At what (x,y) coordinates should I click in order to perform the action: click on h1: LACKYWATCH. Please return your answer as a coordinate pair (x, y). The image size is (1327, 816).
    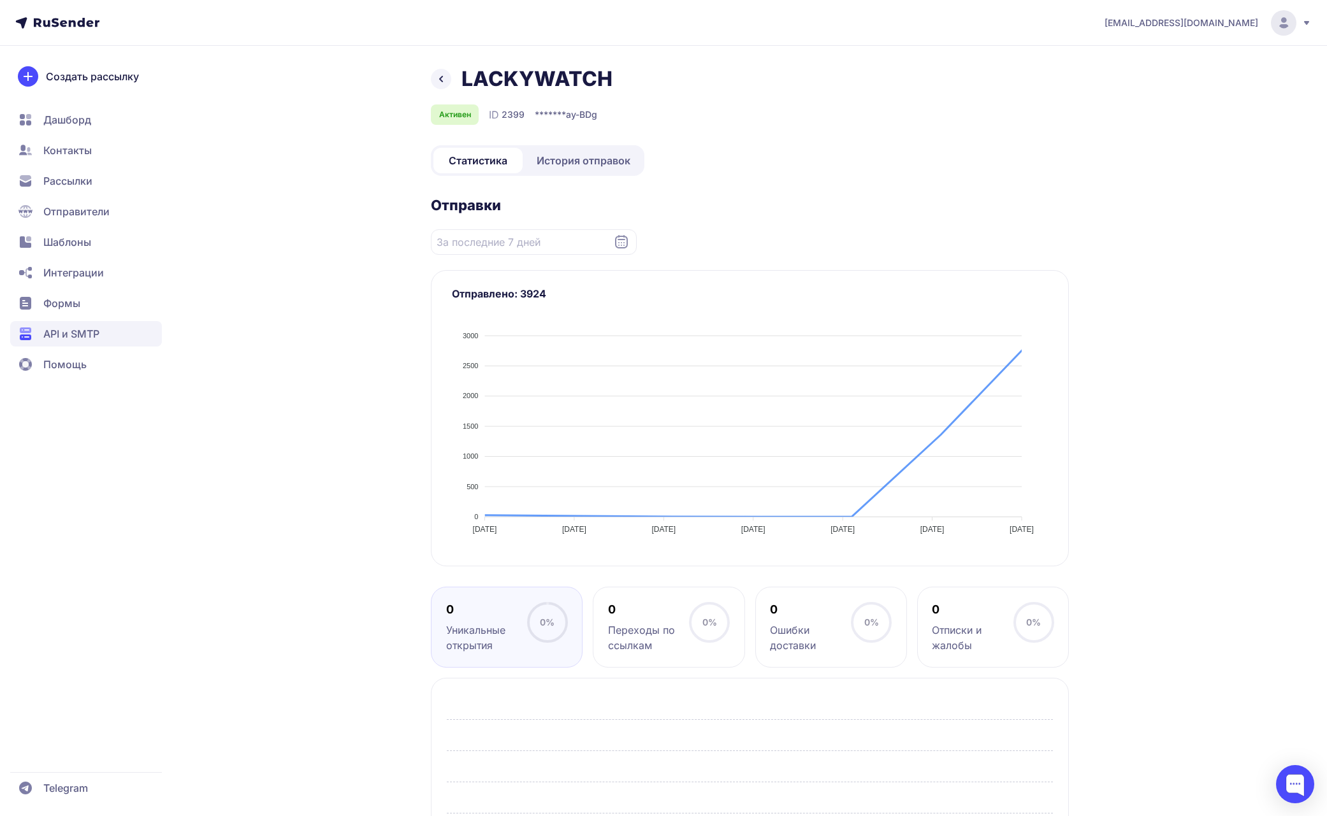
    Looking at the image, I should click on (537, 79).